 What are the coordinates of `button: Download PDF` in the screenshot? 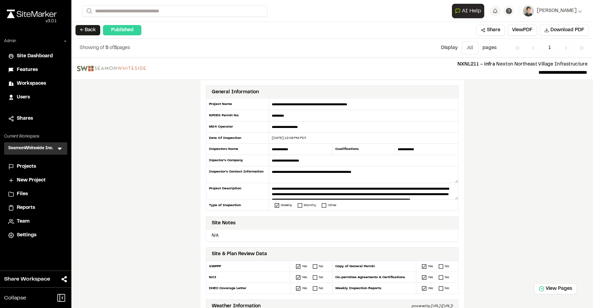 It's located at (564, 30).